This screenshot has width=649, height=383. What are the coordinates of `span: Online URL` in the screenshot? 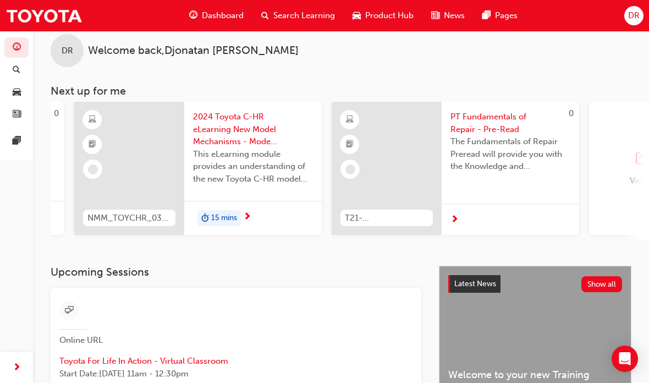 It's located at (87, 340).